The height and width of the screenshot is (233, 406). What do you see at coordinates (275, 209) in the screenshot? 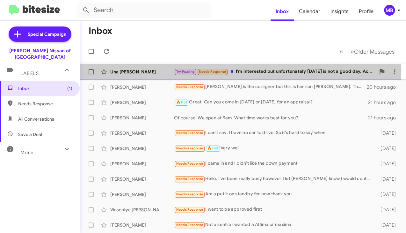
I see `div: I want to be approved first` at bounding box center [275, 209].